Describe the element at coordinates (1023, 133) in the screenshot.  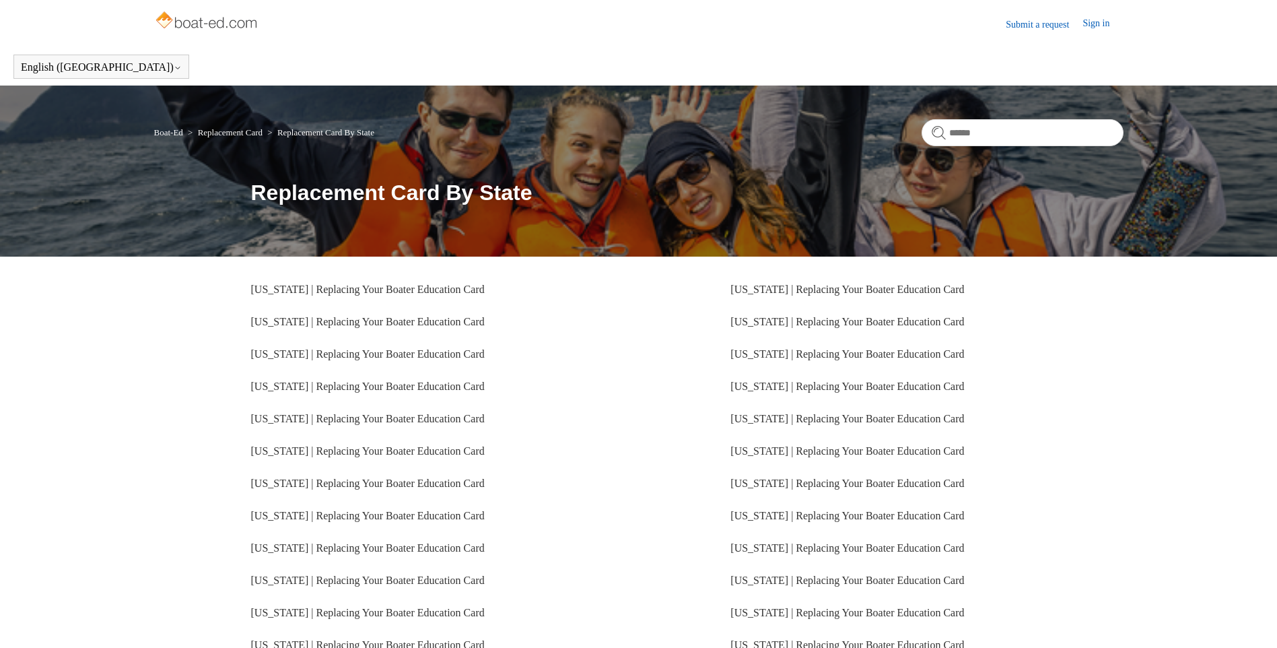
I see `input: Search` at that location.